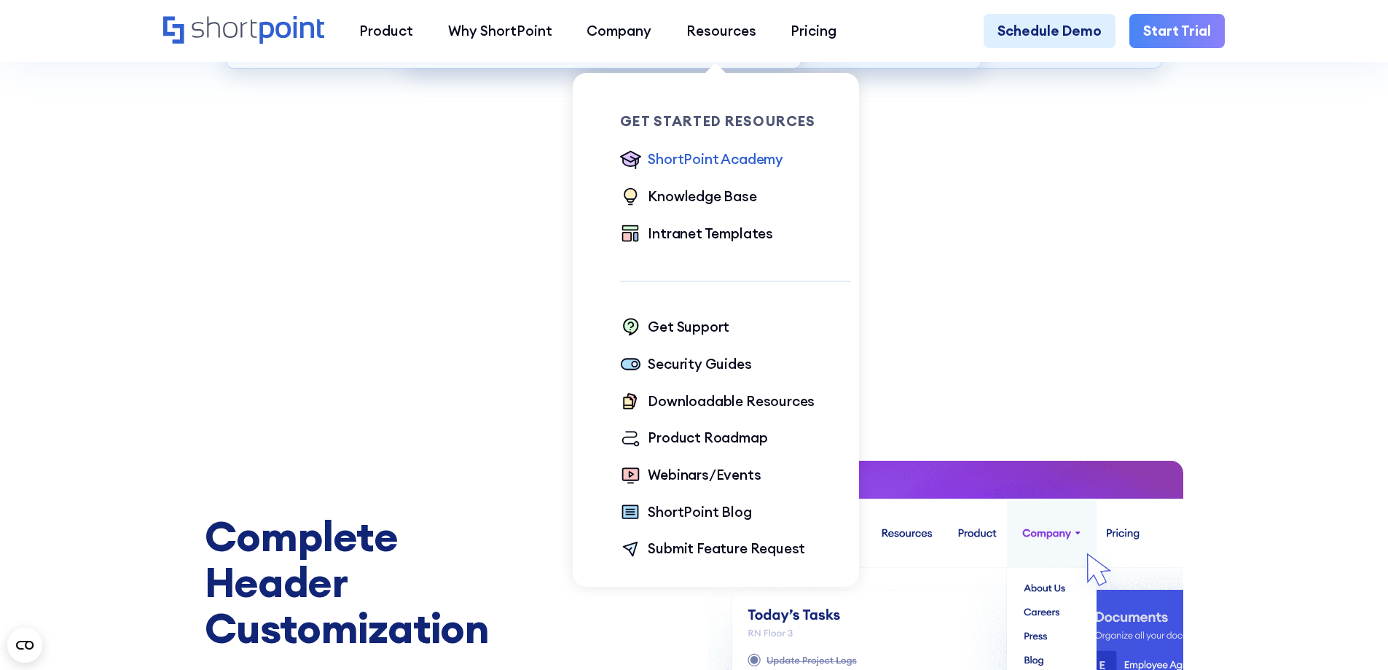 This screenshot has height=670, width=1388. What do you see at coordinates (697, 235) in the screenshot?
I see `a: Intranet Templates` at bounding box center [697, 235].